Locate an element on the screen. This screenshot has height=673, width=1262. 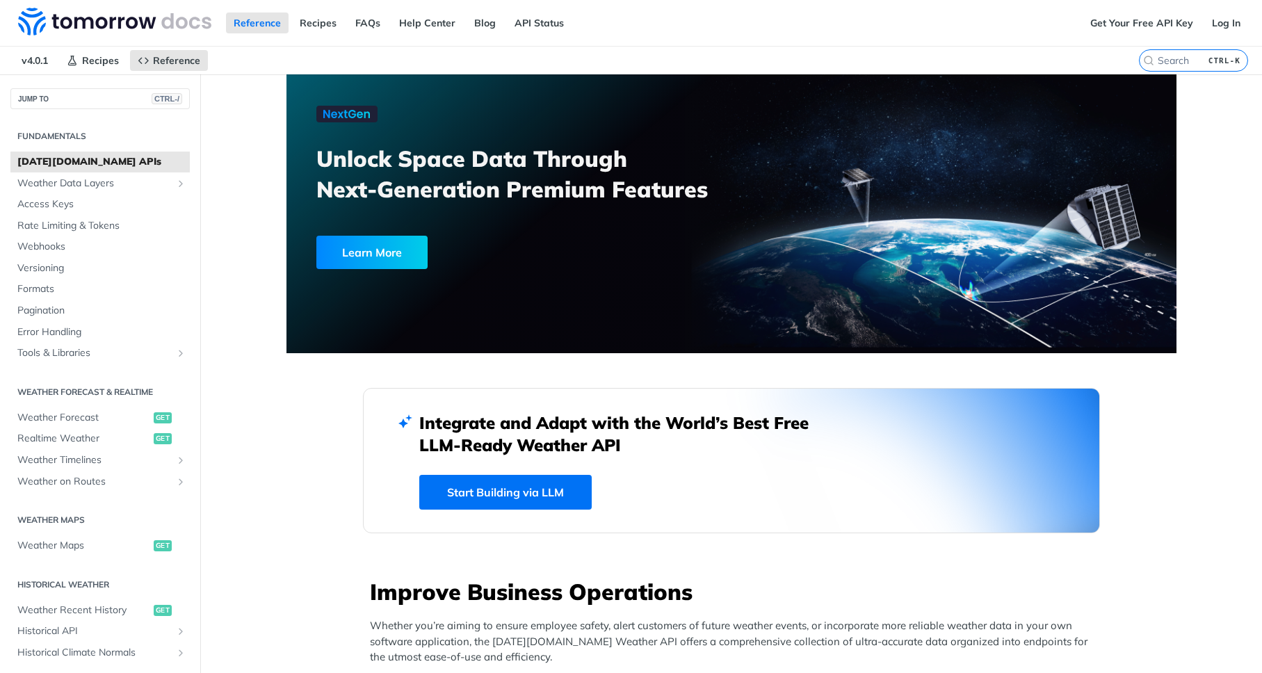
span: Tools & Libraries is located at coordinates (95, 353).